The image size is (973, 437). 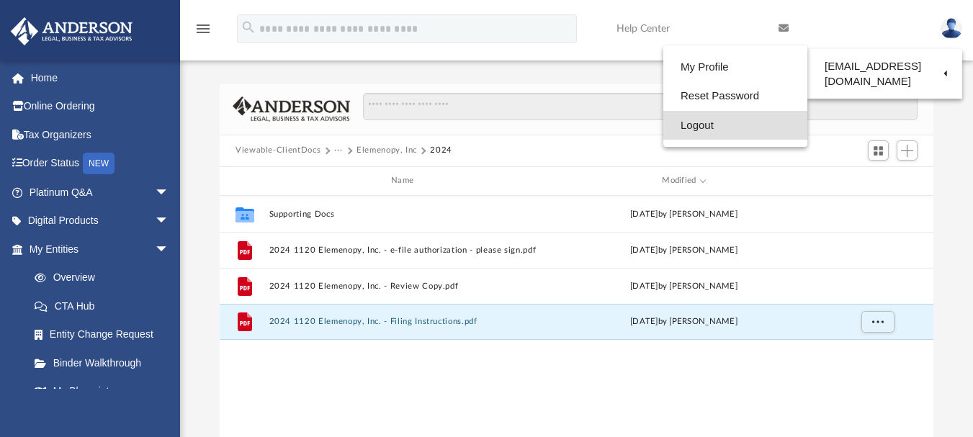 I want to click on a: Online Ordering, so click(x=100, y=107).